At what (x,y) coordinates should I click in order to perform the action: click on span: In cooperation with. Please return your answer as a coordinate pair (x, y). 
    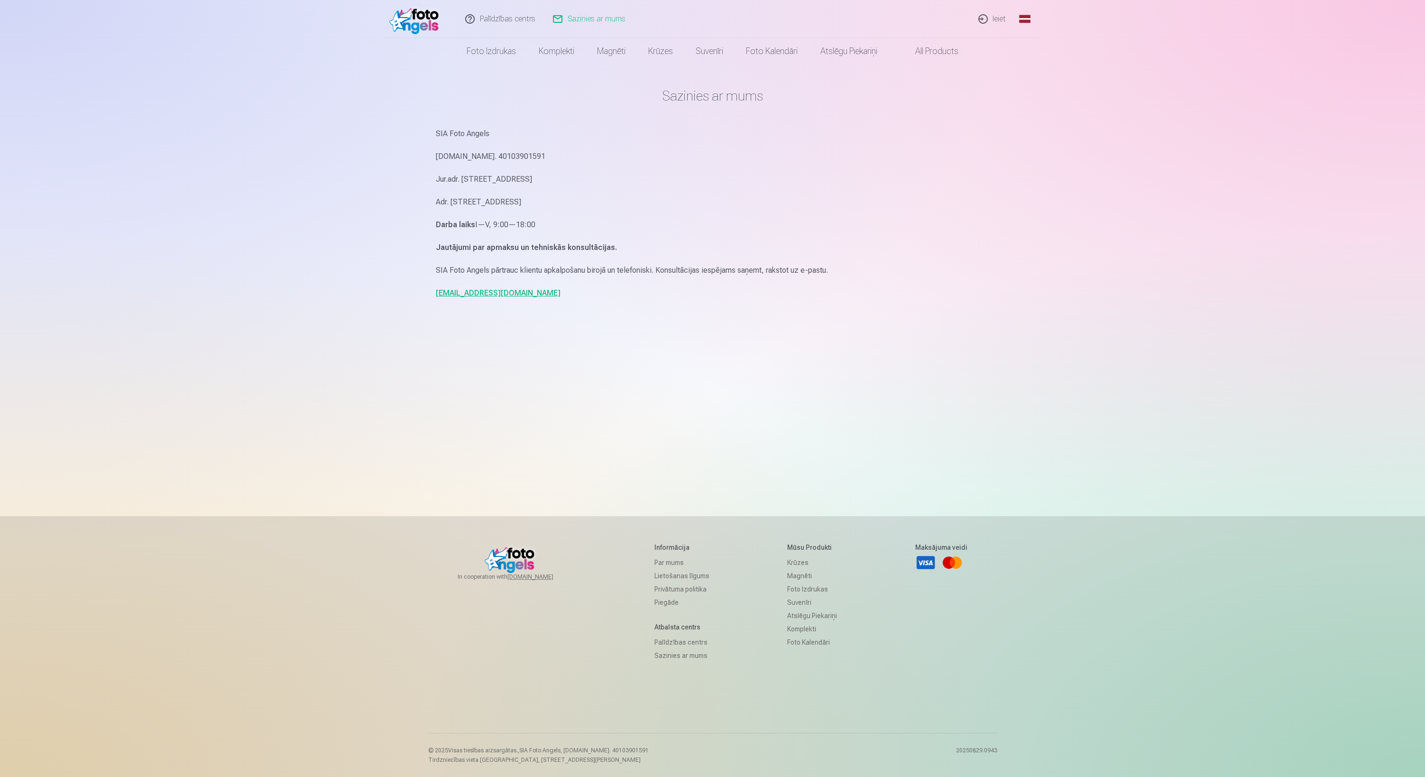
    Looking at the image, I should click on (517, 577).